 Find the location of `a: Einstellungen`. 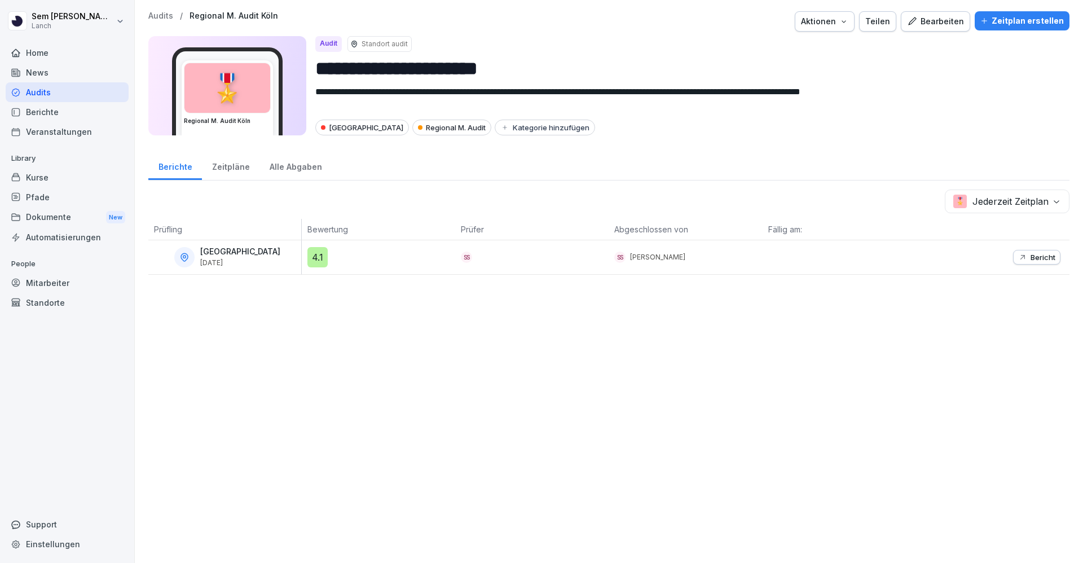

a: Einstellungen is located at coordinates (67, 544).